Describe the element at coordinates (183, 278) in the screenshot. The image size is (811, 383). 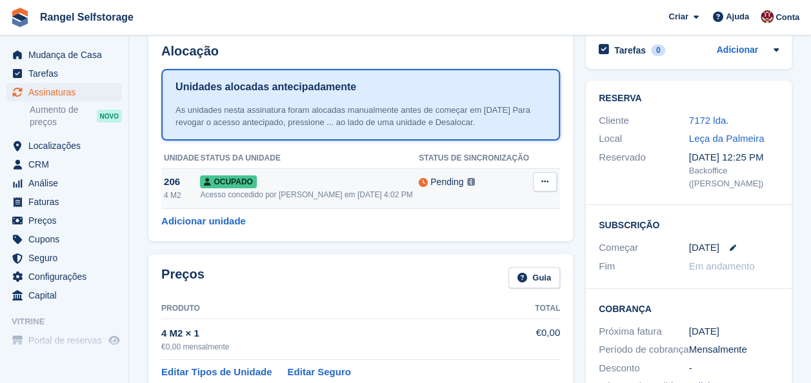
I see `h2: Preços` at that location.